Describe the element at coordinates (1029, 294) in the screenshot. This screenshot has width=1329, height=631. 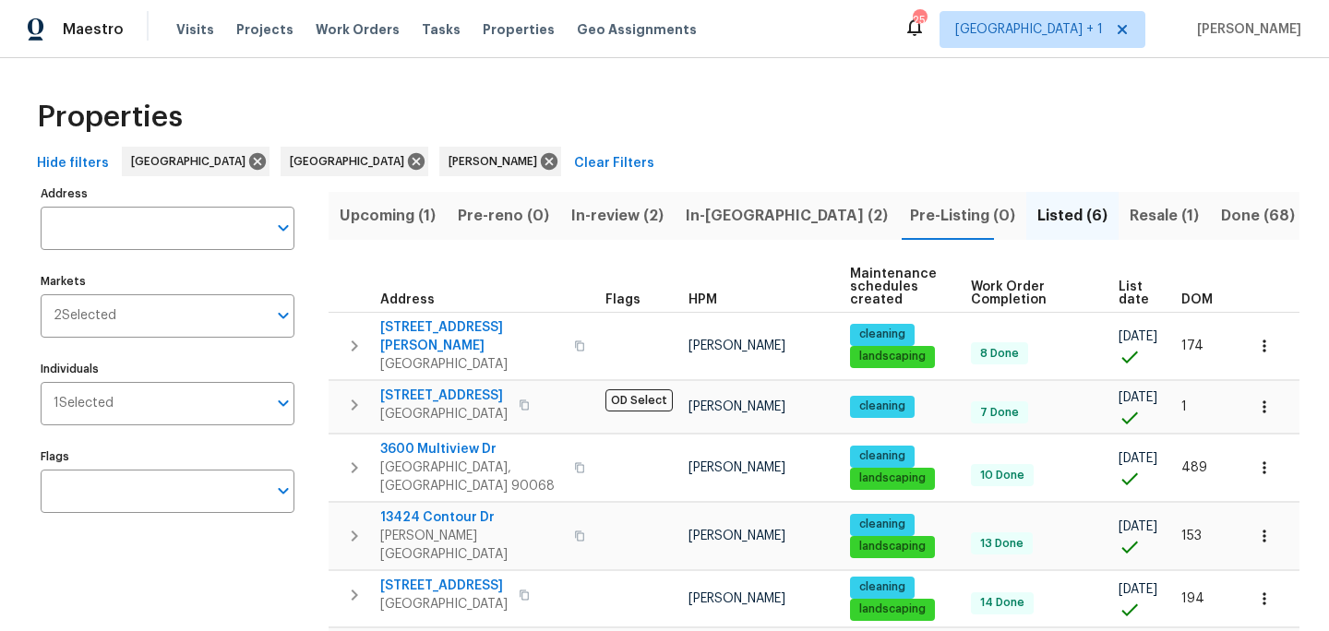
I see `span: Work Order Completion` at that location.